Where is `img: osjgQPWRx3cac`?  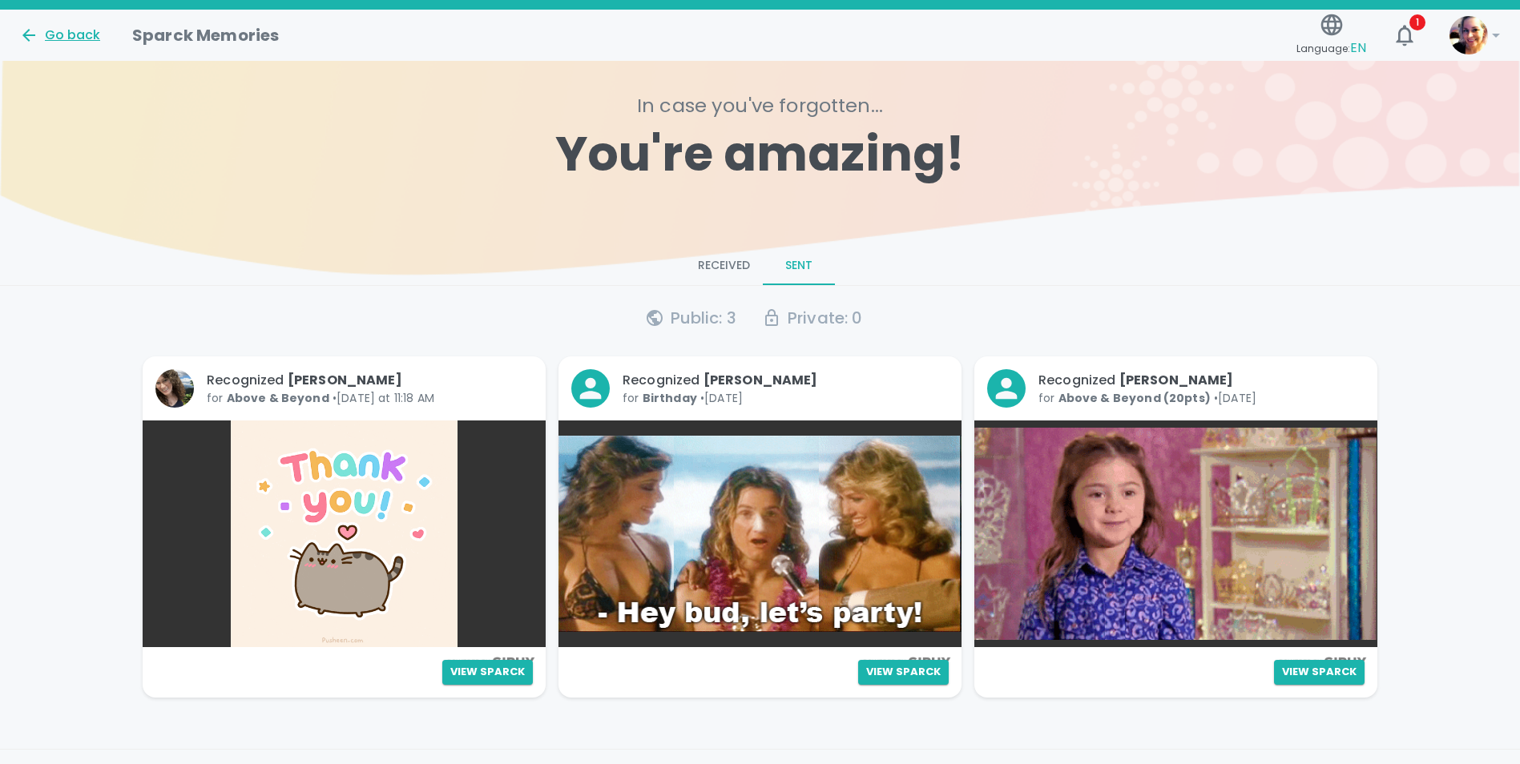
img: osjgQPWRx3cac is located at coordinates (344, 534).